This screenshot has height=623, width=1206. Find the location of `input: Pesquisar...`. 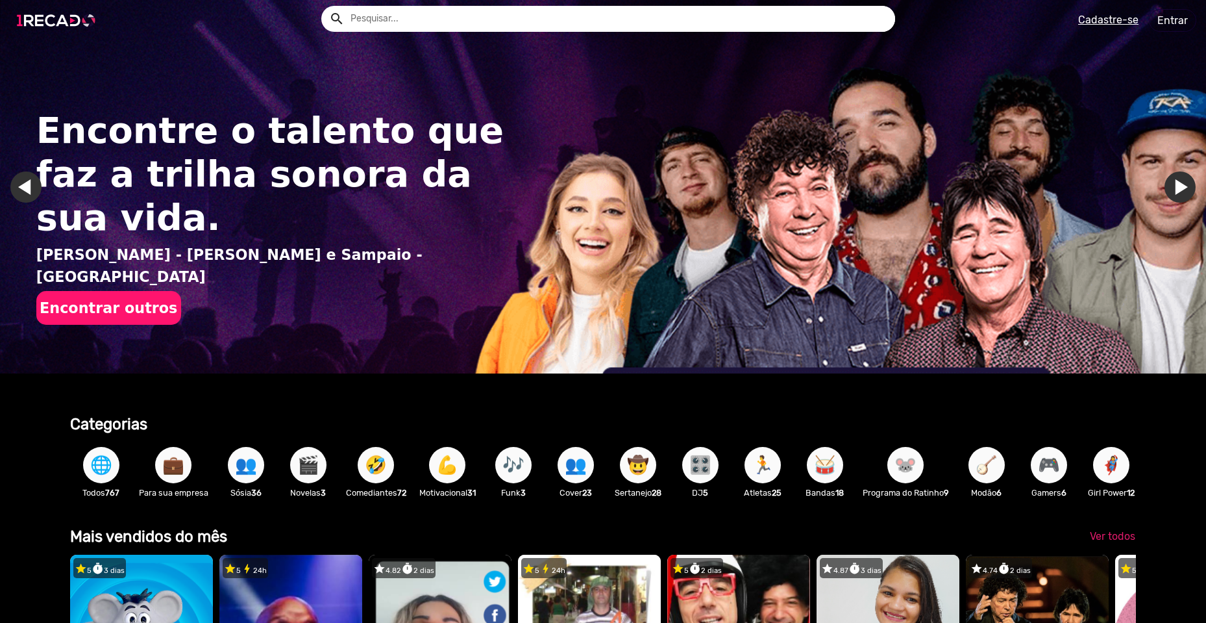

input: Pesquisar... is located at coordinates (618, 19).